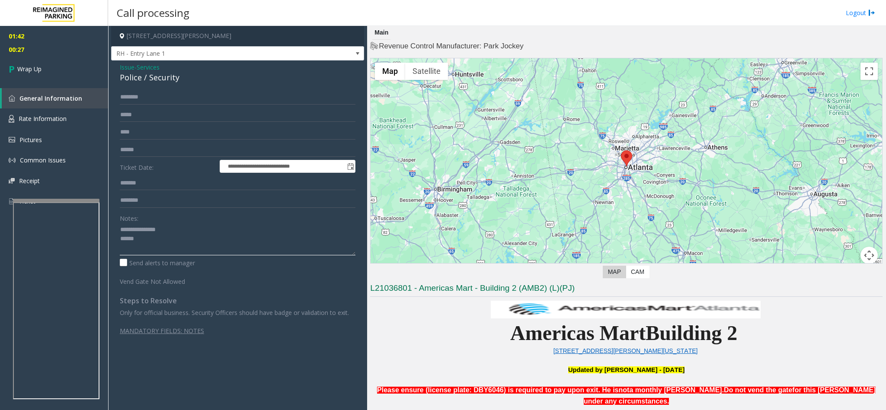  I want to click on label: Notes:, so click(129, 217).